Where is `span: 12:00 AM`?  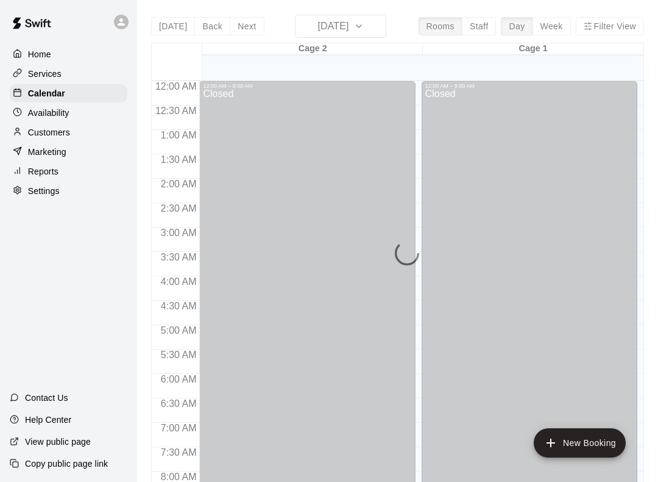 span: 12:00 AM is located at coordinates (176, 86).